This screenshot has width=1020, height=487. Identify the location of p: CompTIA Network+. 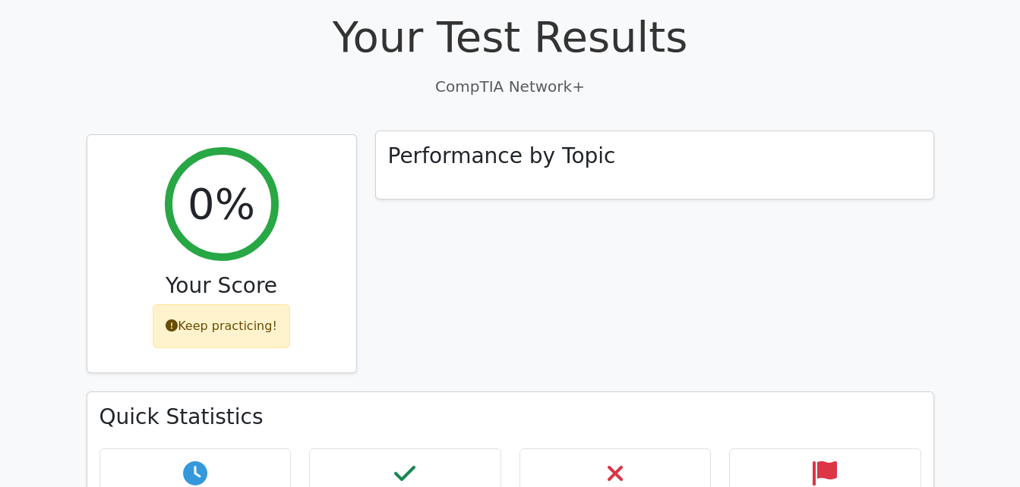
(510, 87).